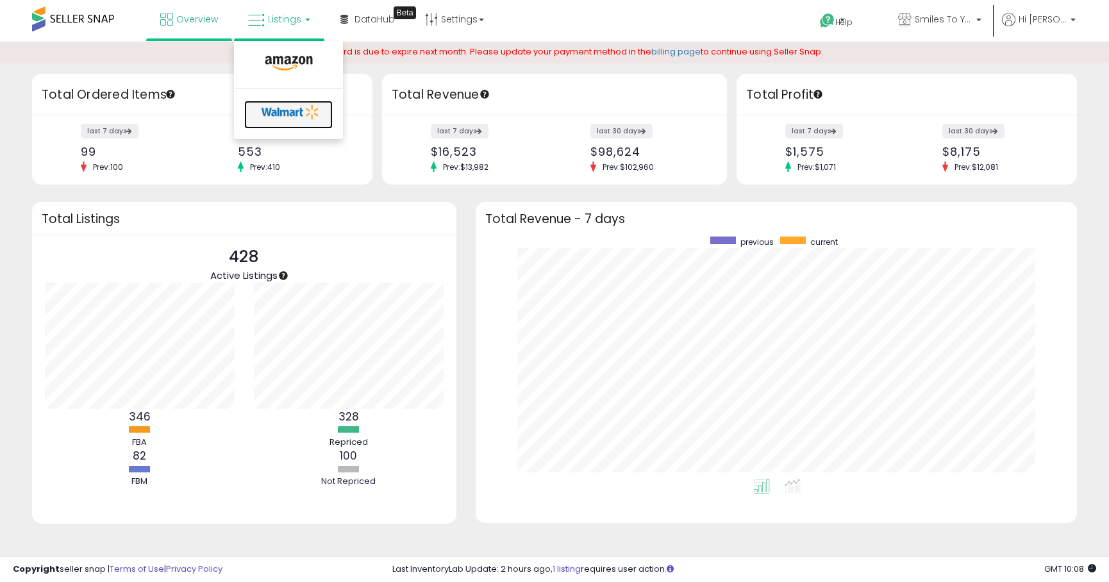  I want to click on span: Prev: $12,081, so click(976, 167).